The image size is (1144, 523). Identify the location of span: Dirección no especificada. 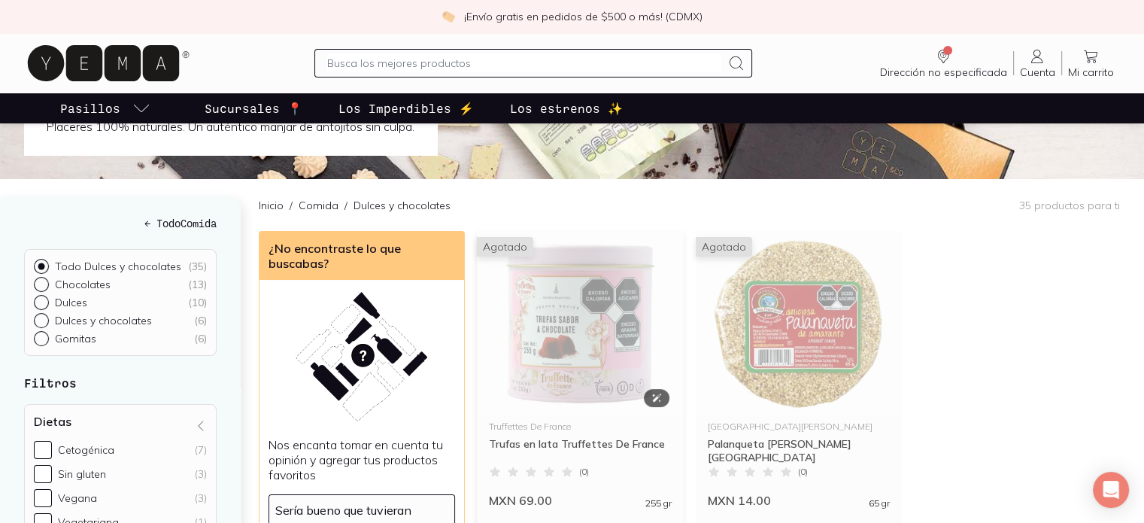
(944, 72).